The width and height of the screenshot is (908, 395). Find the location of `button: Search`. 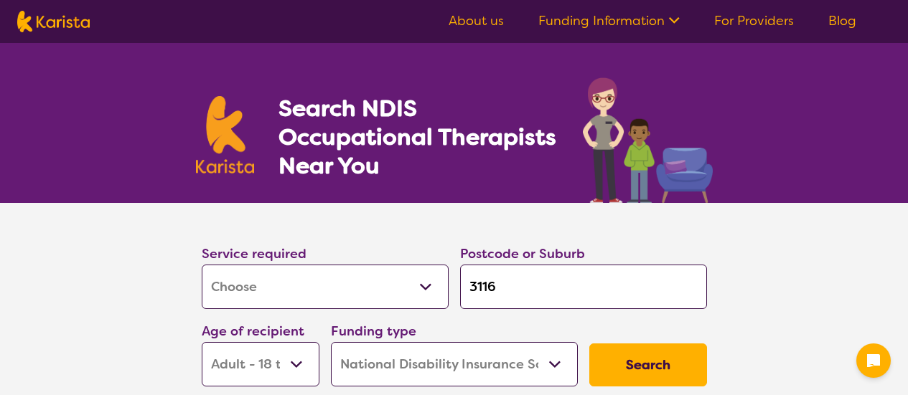

button: Search is located at coordinates (648, 365).